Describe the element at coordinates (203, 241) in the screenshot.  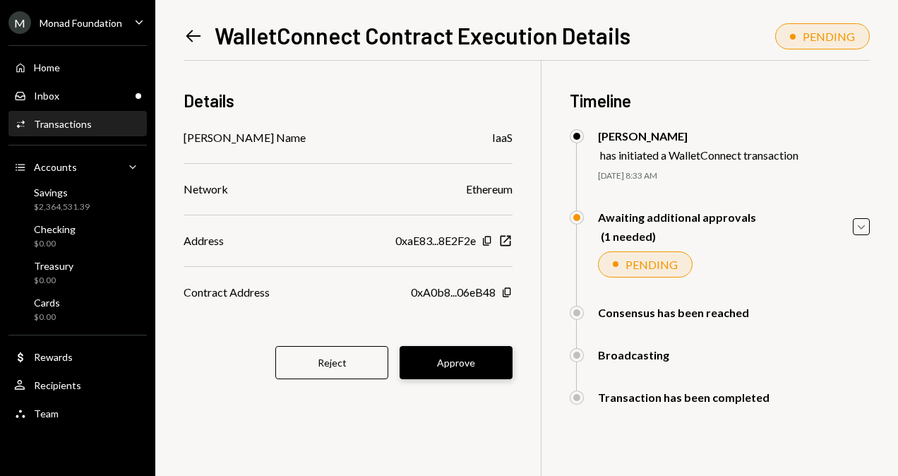
I see `div: Address` at that location.